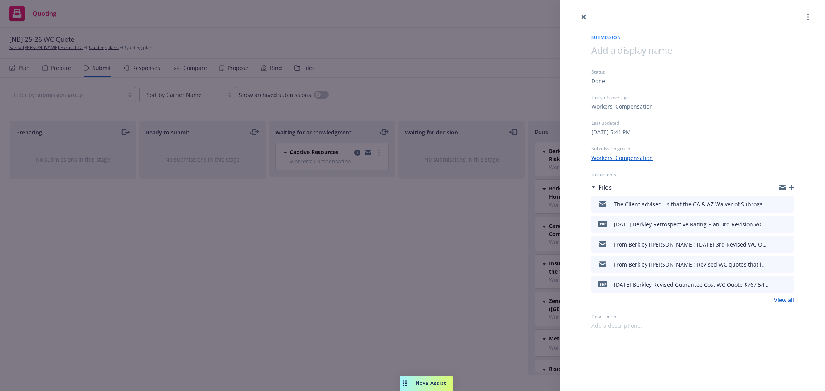 The width and height of the screenshot is (825, 391). I want to click on div: The Client advised us that the CA & AZ Waiver of Subrogation is no longer needed - The revised RE..., so click(691, 204).